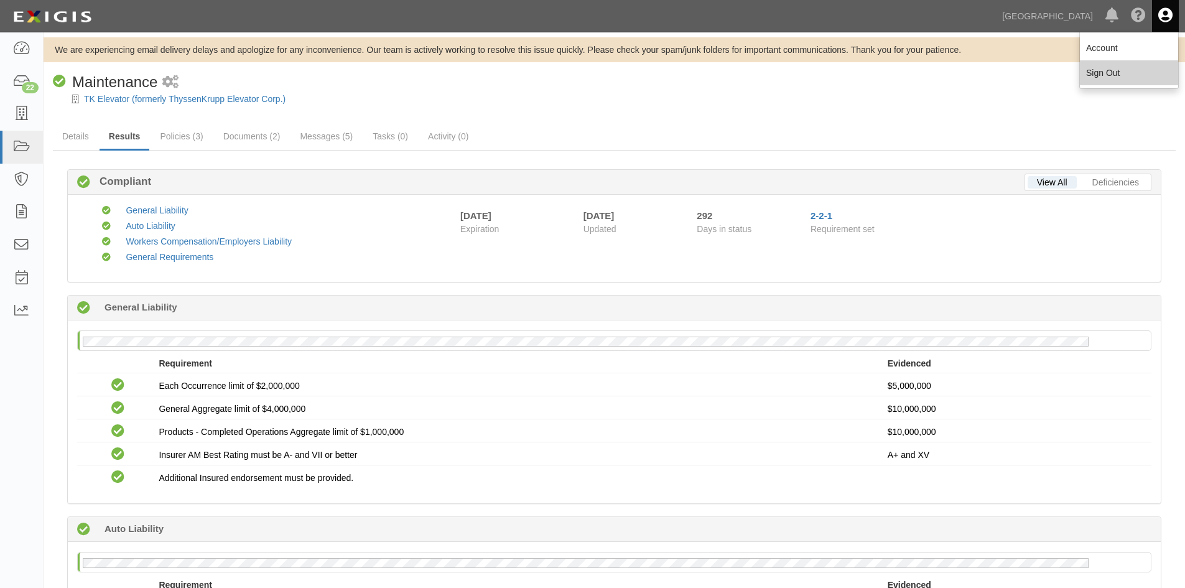 Image resolution: width=1185 pixels, height=588 pixels. What do you see at coordinates (252, 136) in the screenshot?
I see `a: Documents (2)` at bounding box center [252, 136].